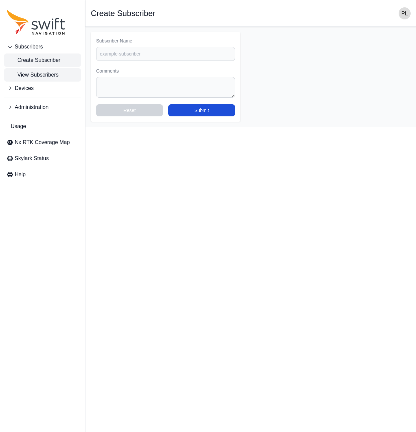  Describe the element at coordinates (31, 107) in the screenshot. I see `span: Administration` at that location.